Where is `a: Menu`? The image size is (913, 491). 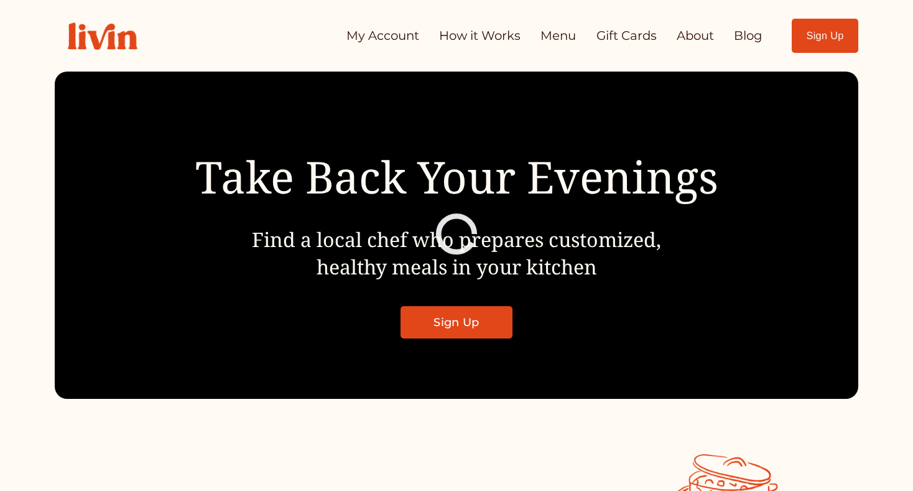 a: Menu is located at coordinates (558, 36).